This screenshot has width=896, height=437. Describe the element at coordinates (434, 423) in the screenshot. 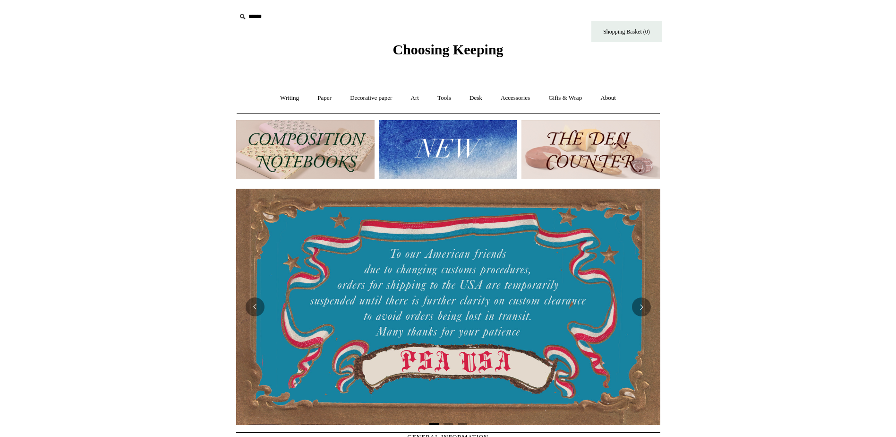

I see `button: Page 1` at that location.